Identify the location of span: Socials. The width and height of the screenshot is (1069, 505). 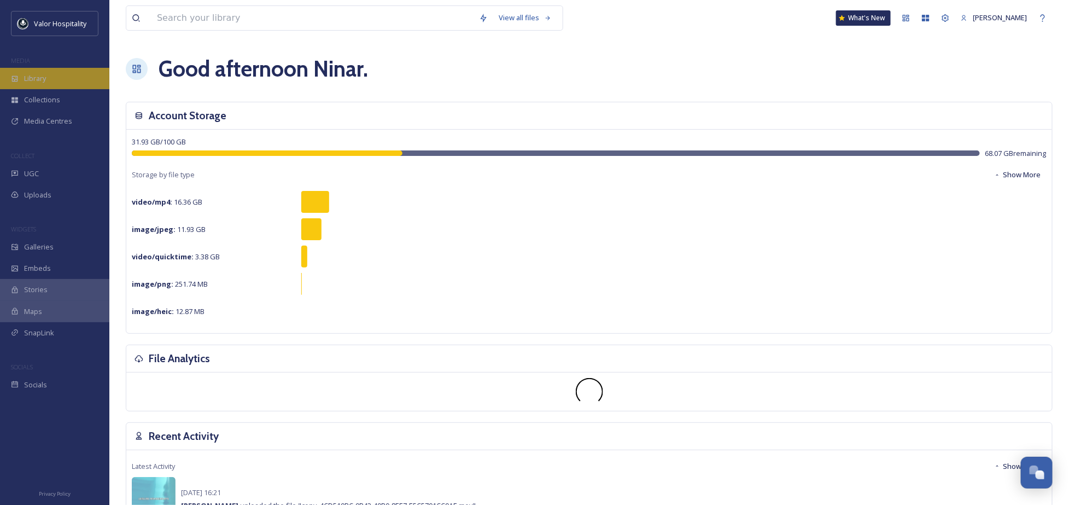
(36, 385).